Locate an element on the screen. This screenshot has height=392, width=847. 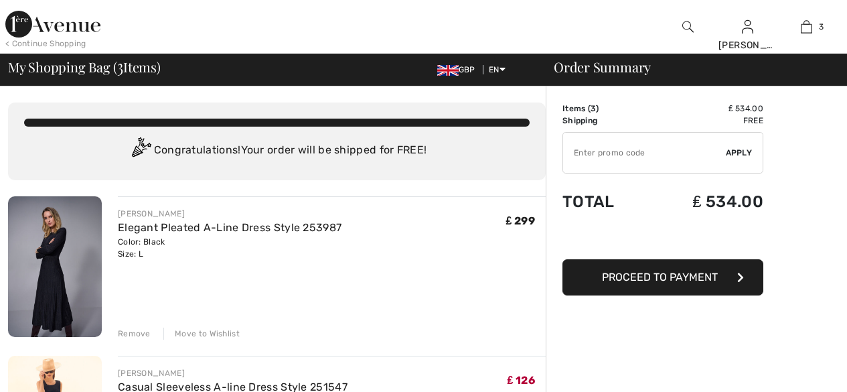
a: 3 is located at coordinates (806, 27).